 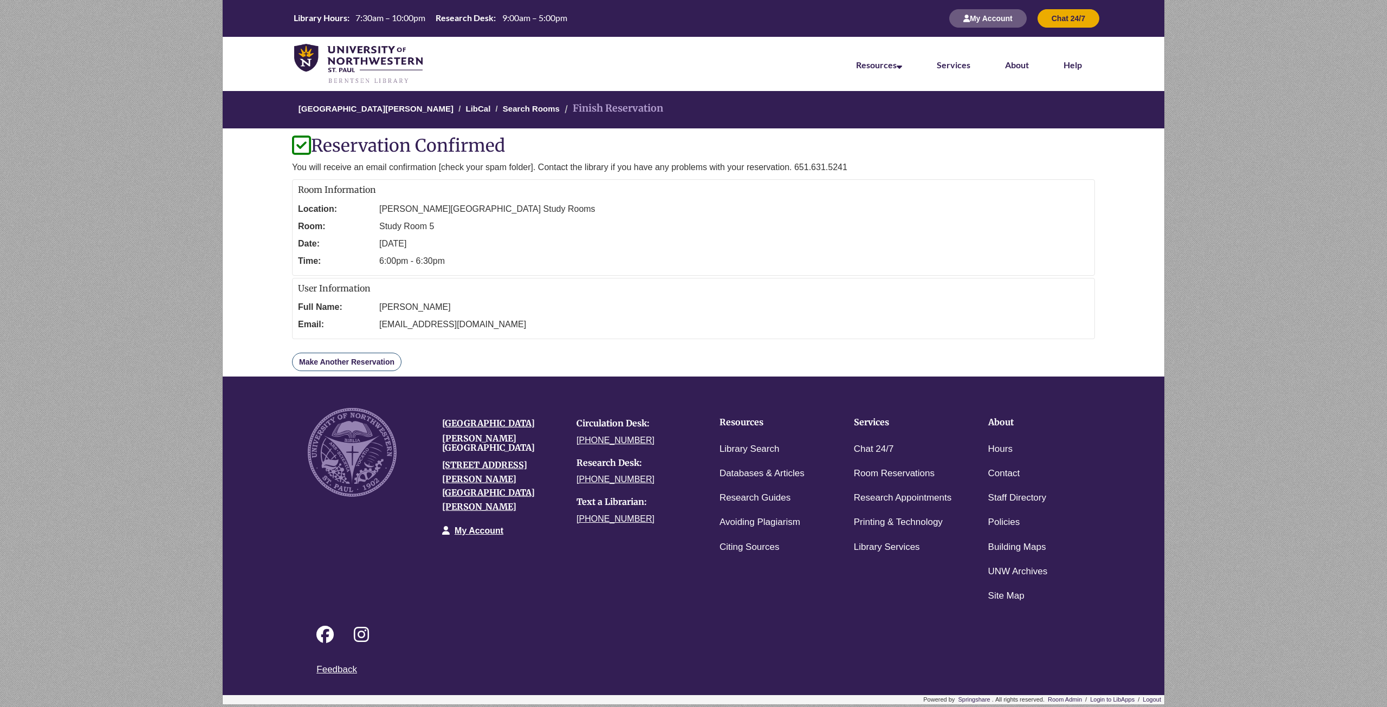 What do you see at coordinates (760, 522) in the screenshot?
I see `a: Avoiding Plagiarism` at bounding box center [760, 522].